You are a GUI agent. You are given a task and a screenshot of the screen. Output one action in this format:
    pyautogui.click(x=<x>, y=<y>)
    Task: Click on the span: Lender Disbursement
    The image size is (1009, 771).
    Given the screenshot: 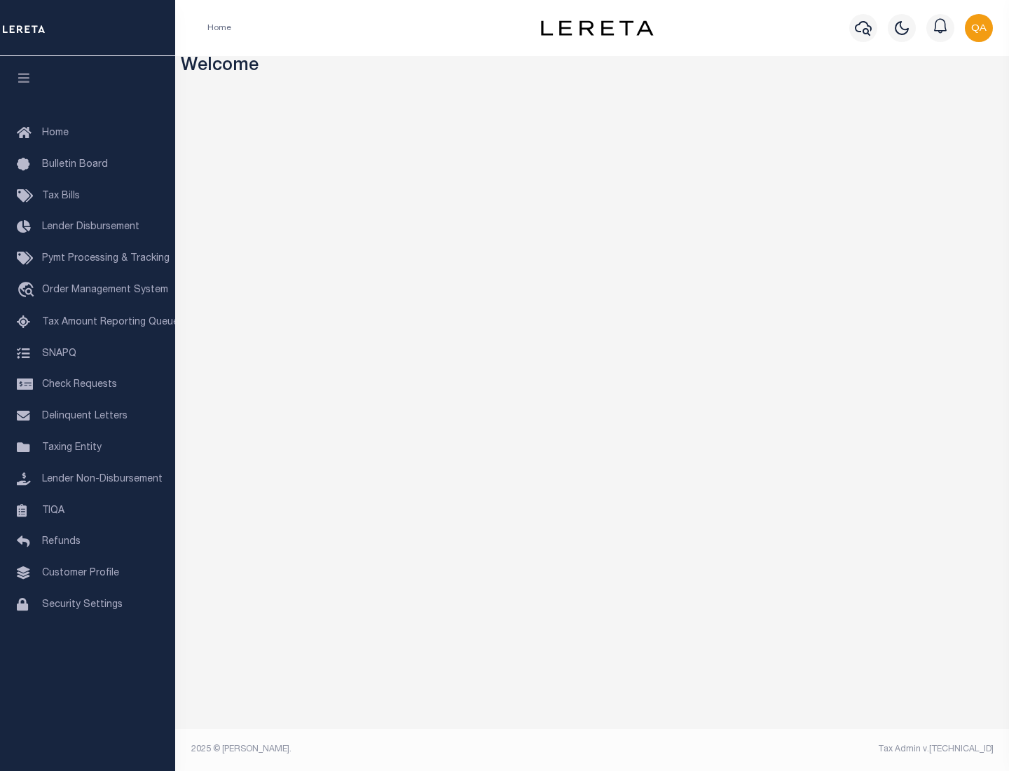 What is the action you would take?
    pyautogui.click(x=90, y=227)
    